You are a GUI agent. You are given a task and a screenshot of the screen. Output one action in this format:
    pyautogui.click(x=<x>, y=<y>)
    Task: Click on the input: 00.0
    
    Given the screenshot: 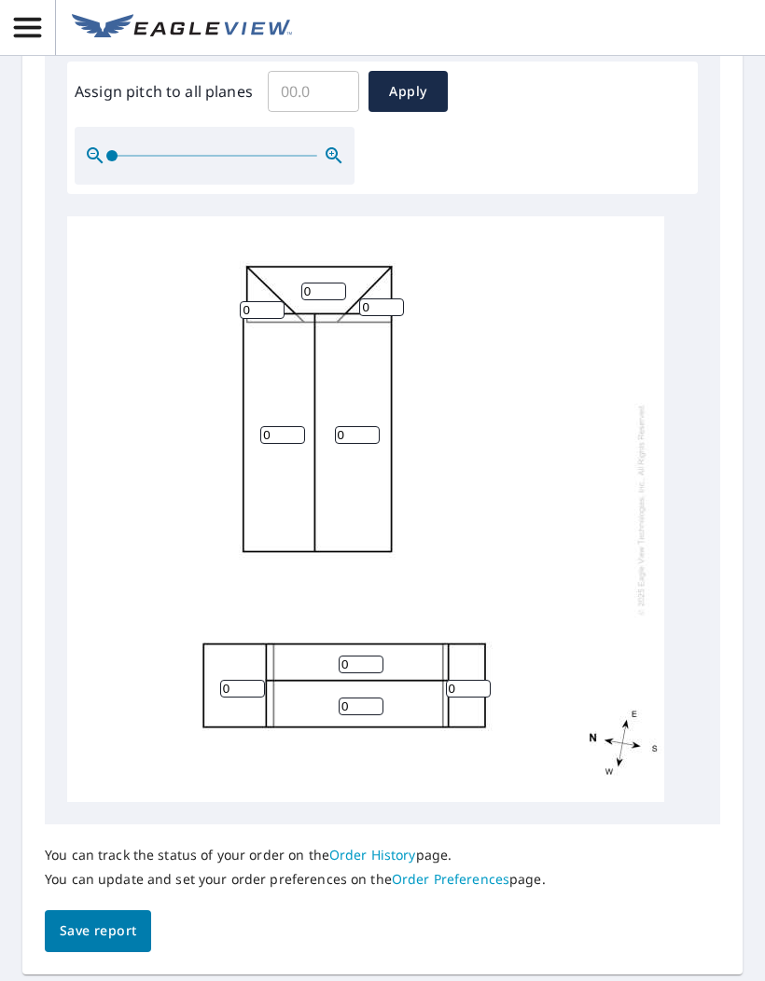 What is the action you would take?
    pyautogui.click(x=313, y=91)
    